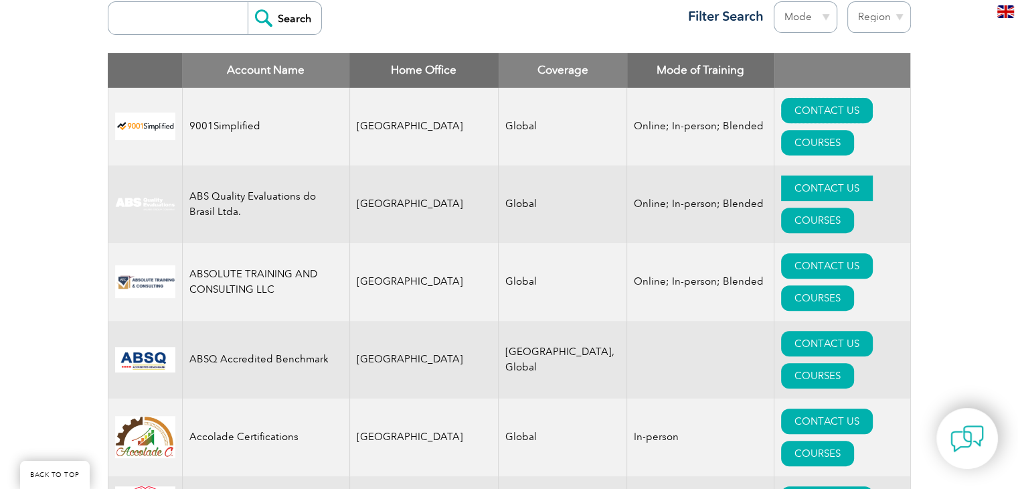 The image size is (1018, 489). I want to click on img: cc24547b-a6e0-e911-a812-000d3a795b83-logo.png, so click(145, 360).